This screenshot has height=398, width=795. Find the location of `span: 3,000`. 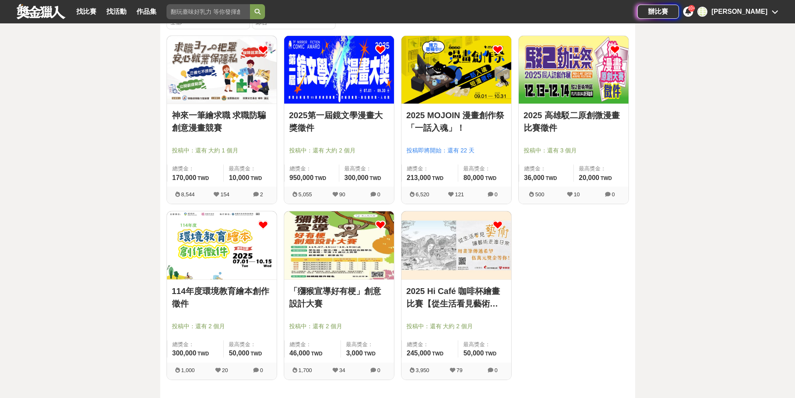

span: 3,000 is located at coordinates (354, 353).